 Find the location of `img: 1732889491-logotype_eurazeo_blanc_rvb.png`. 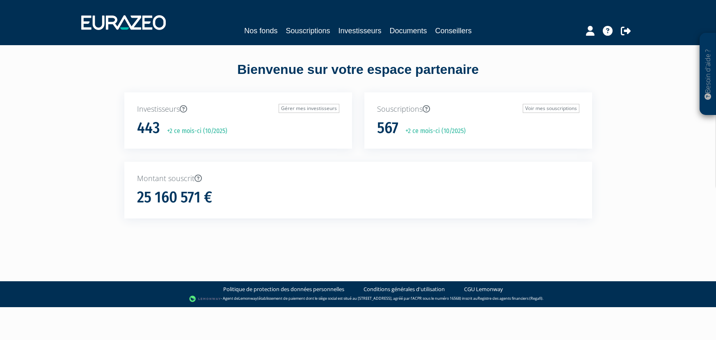

img: 1732889491-logotype_eurazeo_blanc_rvb.png is located at coordinates (123, 23).